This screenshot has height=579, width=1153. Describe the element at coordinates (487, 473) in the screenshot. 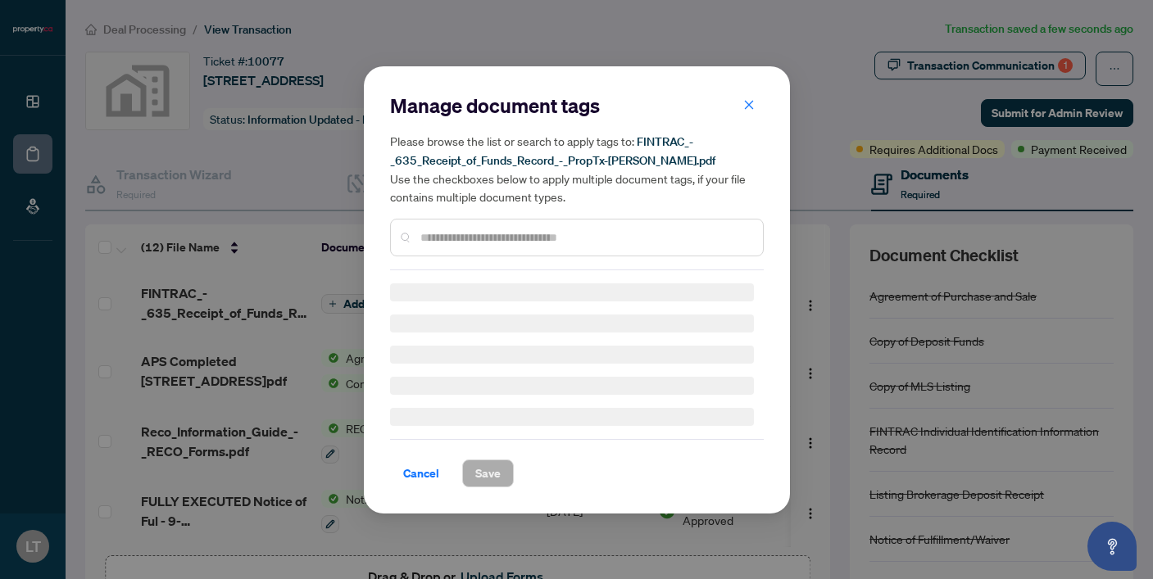

I see `button: Save` at that location.